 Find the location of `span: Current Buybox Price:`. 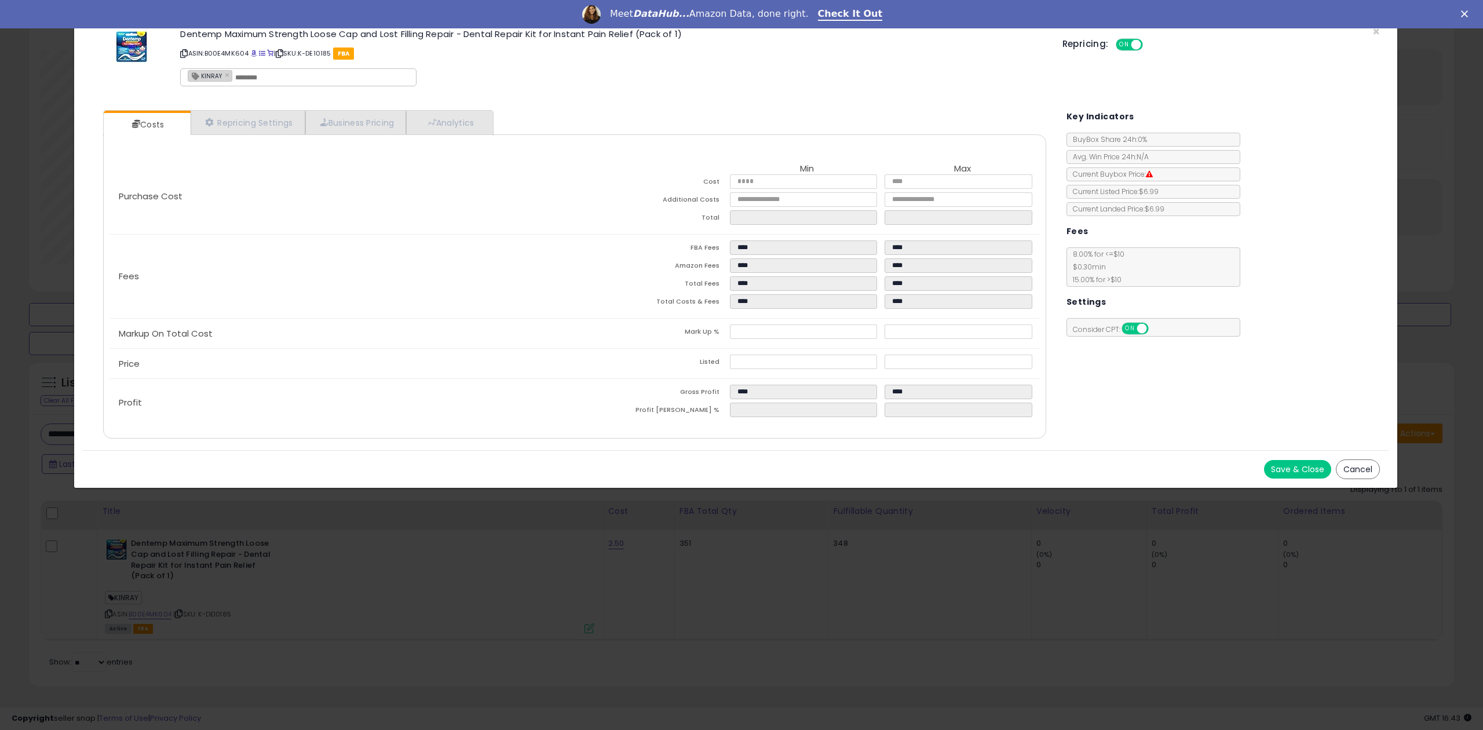

span: Current Buybox Price: is located at coordinates (1110, 174).